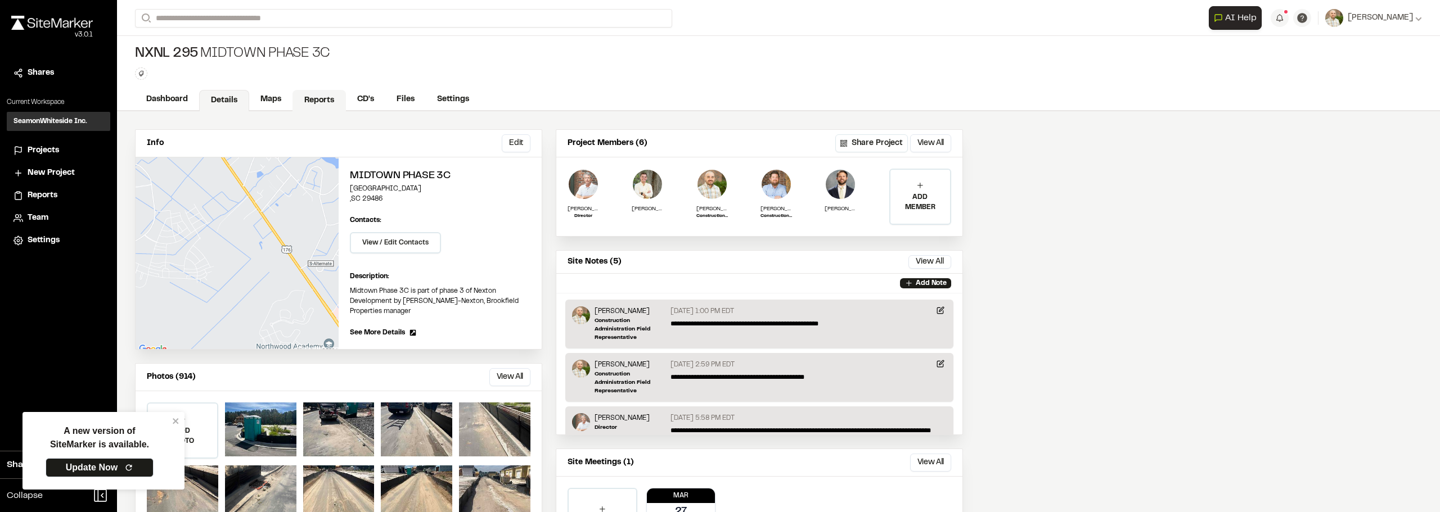 Image resolution: width=1440 pixels, height=512 pixels. Describe the element at coordinates (58, 73) in the screenshot. I see `a: Shares` at that location.